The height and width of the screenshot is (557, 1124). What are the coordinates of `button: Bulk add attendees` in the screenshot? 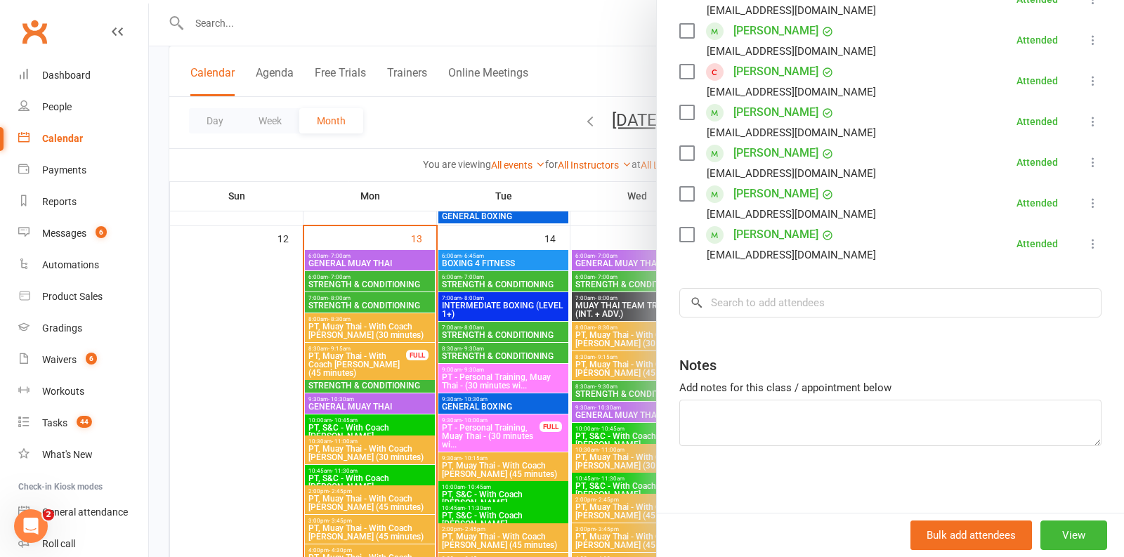 It's located at (971, 535).